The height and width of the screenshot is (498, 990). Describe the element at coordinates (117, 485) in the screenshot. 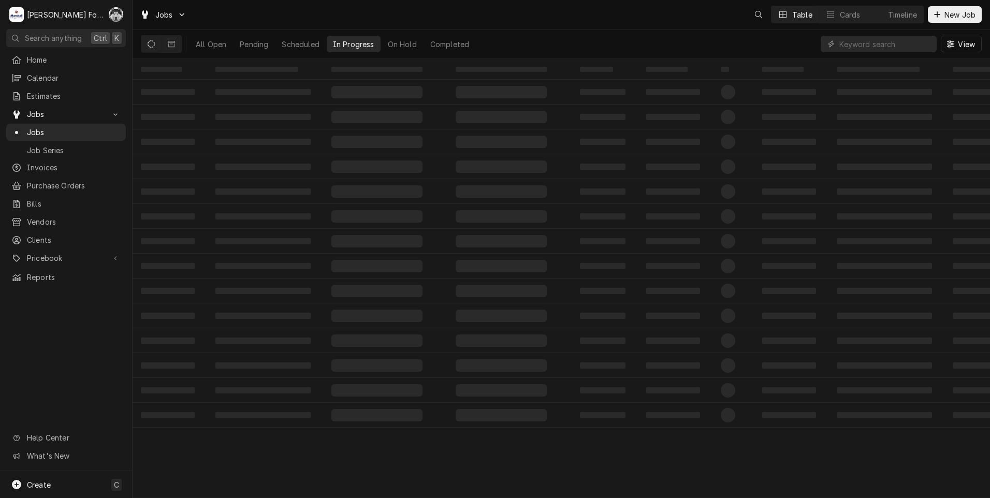

I see `span: C` at that location.